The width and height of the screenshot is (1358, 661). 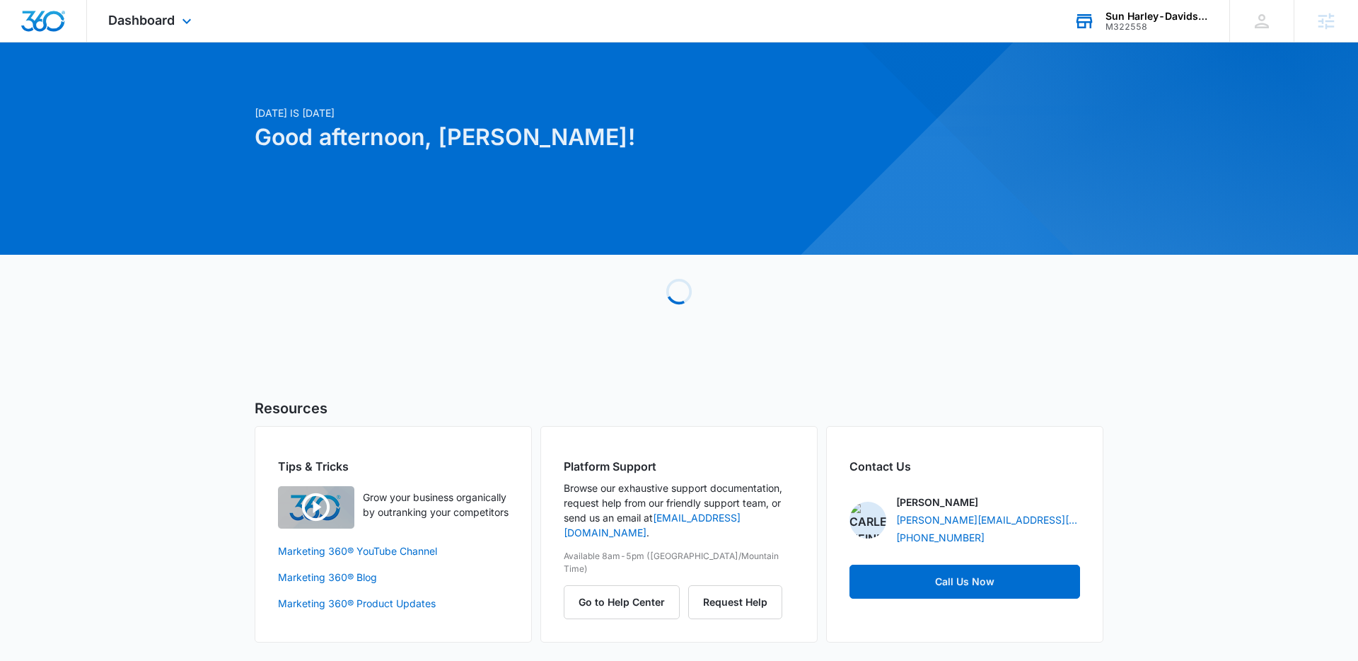 What do you see at coordinates (622, 602) in the screenshot?
I see `button: Go to Help Center` at bounding box center [622, 602].